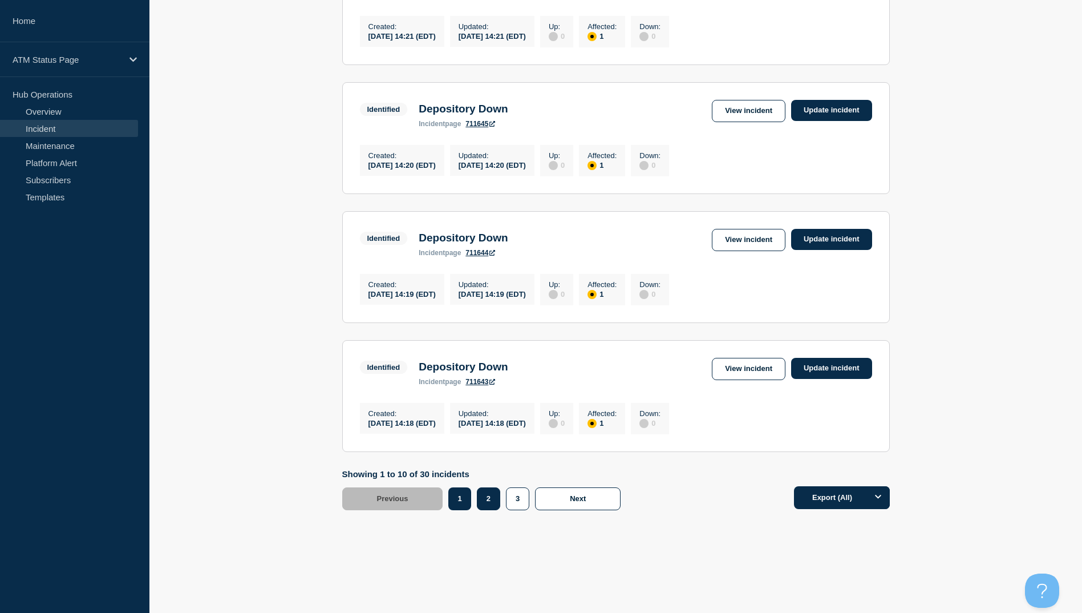  What do you see at coordinates (480, 124) in the screenshot?
I see `a: 711645` at bounding box center [480, 124].